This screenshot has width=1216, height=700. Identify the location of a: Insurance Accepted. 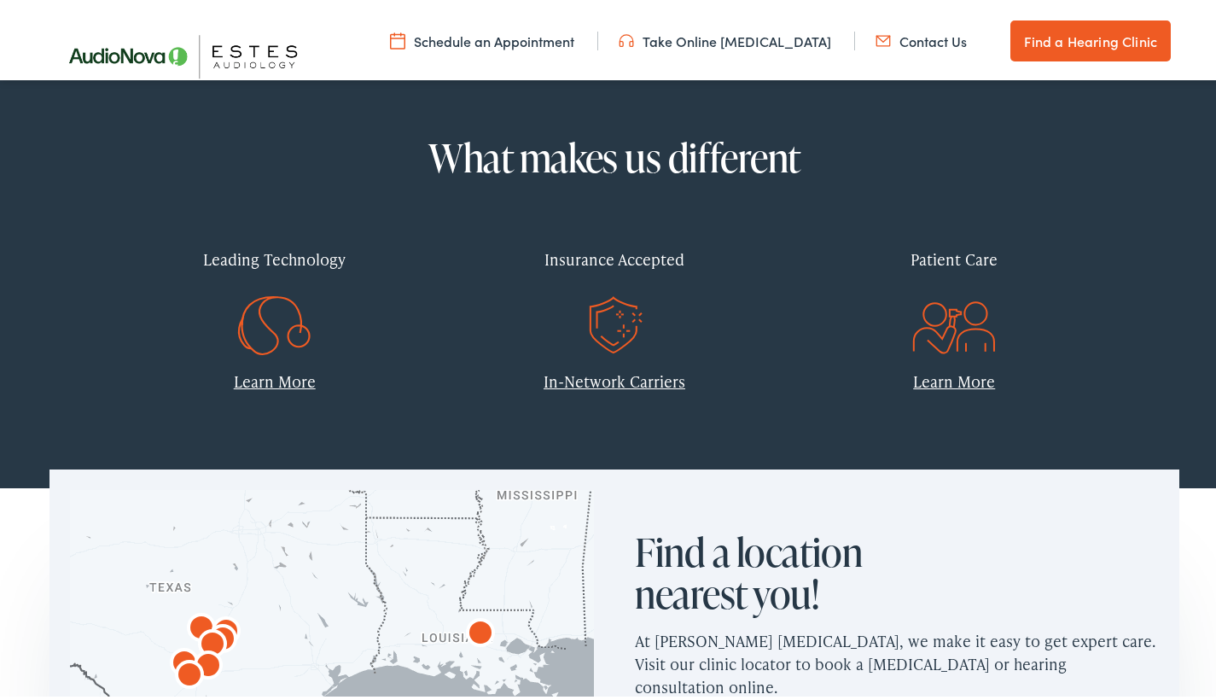
(615, 281).